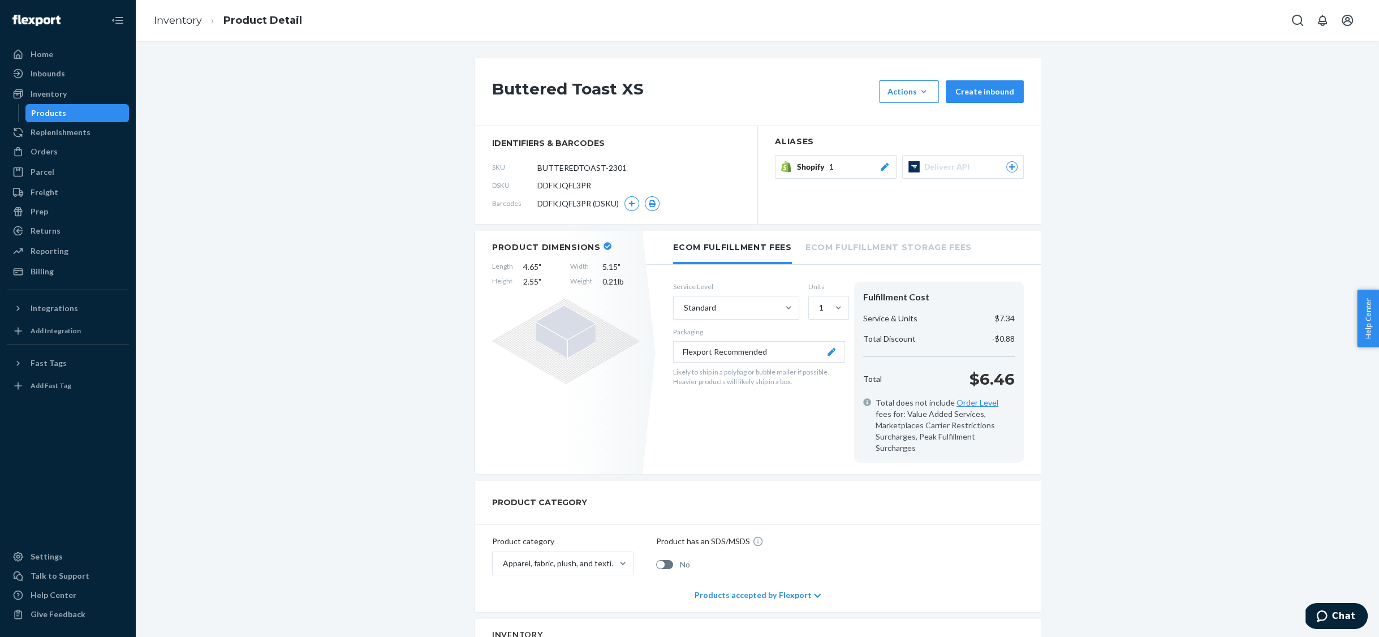 This screenshot has height=637, width=1379. I want to click on a: Inbounds, so click(68, 74).